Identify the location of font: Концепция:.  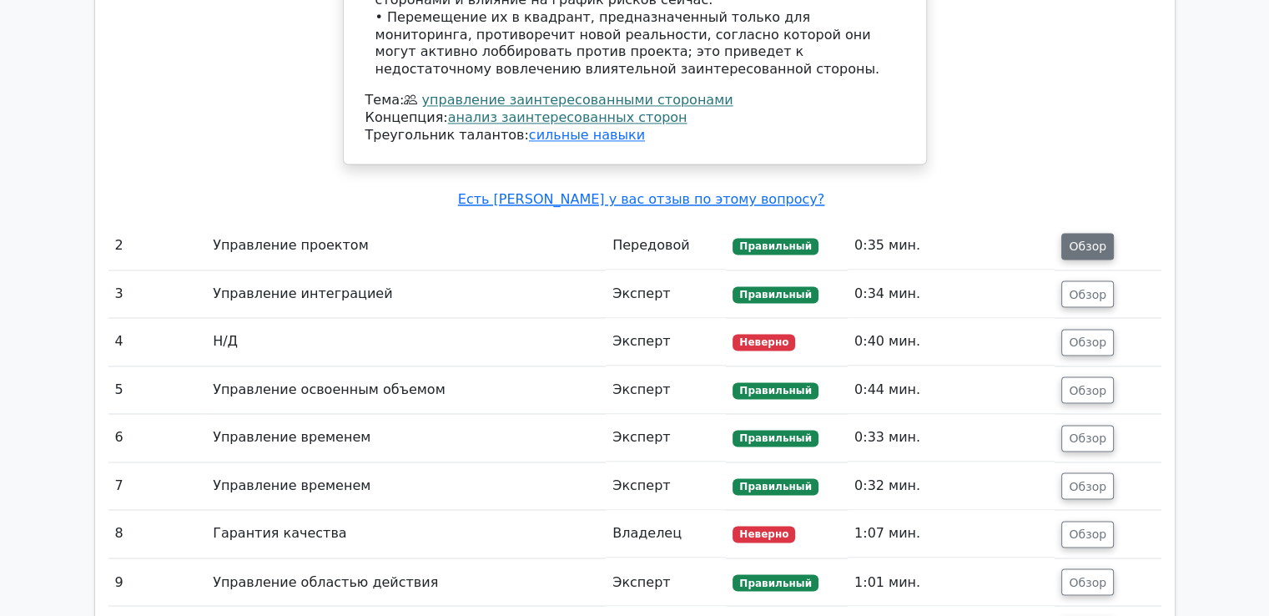
(406, 117).